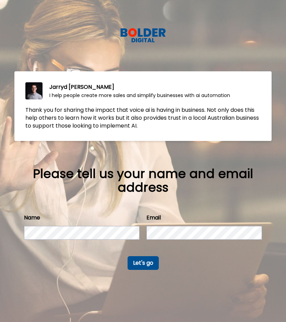 The width and height of the screenshot is (286, 322). Describe the element at coordinates (143, 263) in the screenshot. I see `button: Let's go` at that location.